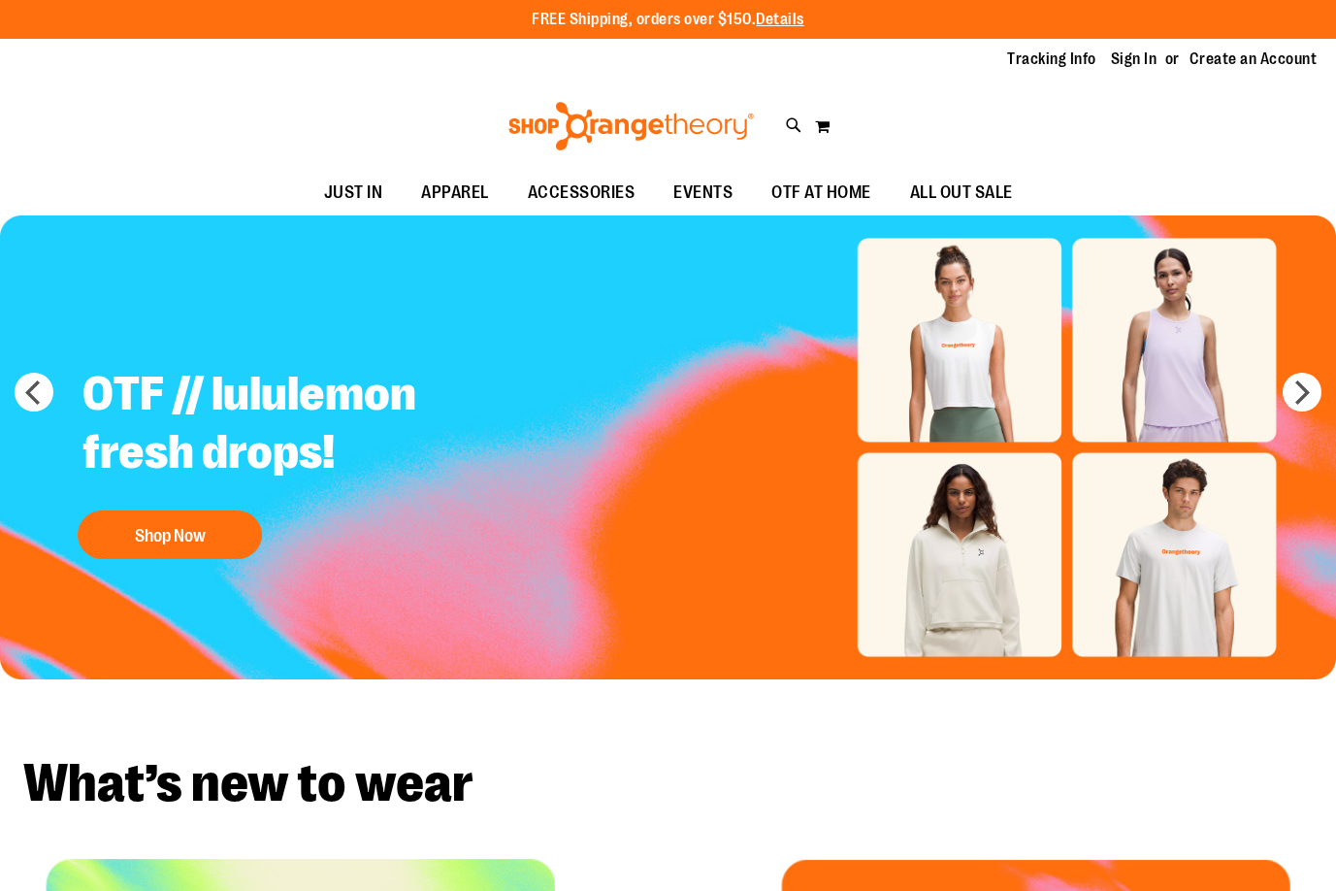 The width and height of the screenshot is (1336, 891). I want to click on span: APPAREL, so click(455, 192).